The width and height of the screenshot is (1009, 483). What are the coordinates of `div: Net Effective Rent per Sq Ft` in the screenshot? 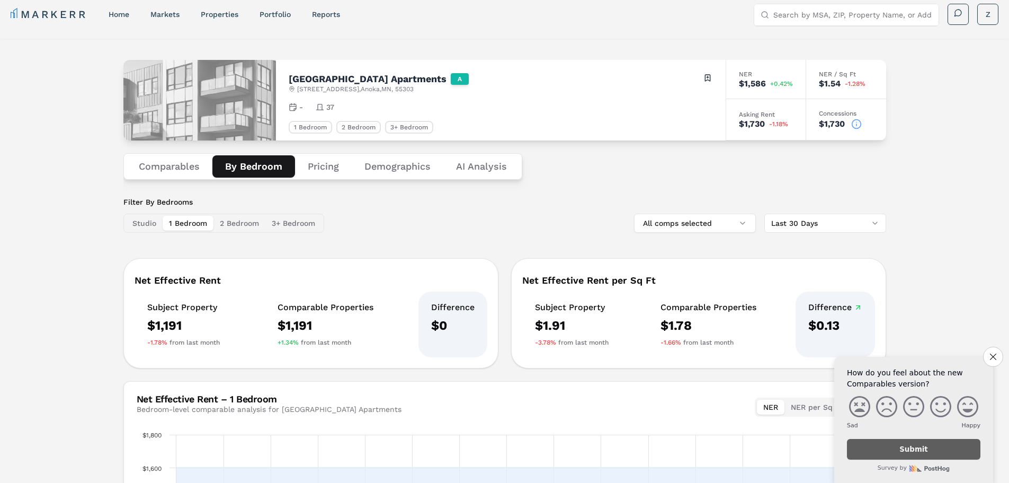 It's located at (699, 280).